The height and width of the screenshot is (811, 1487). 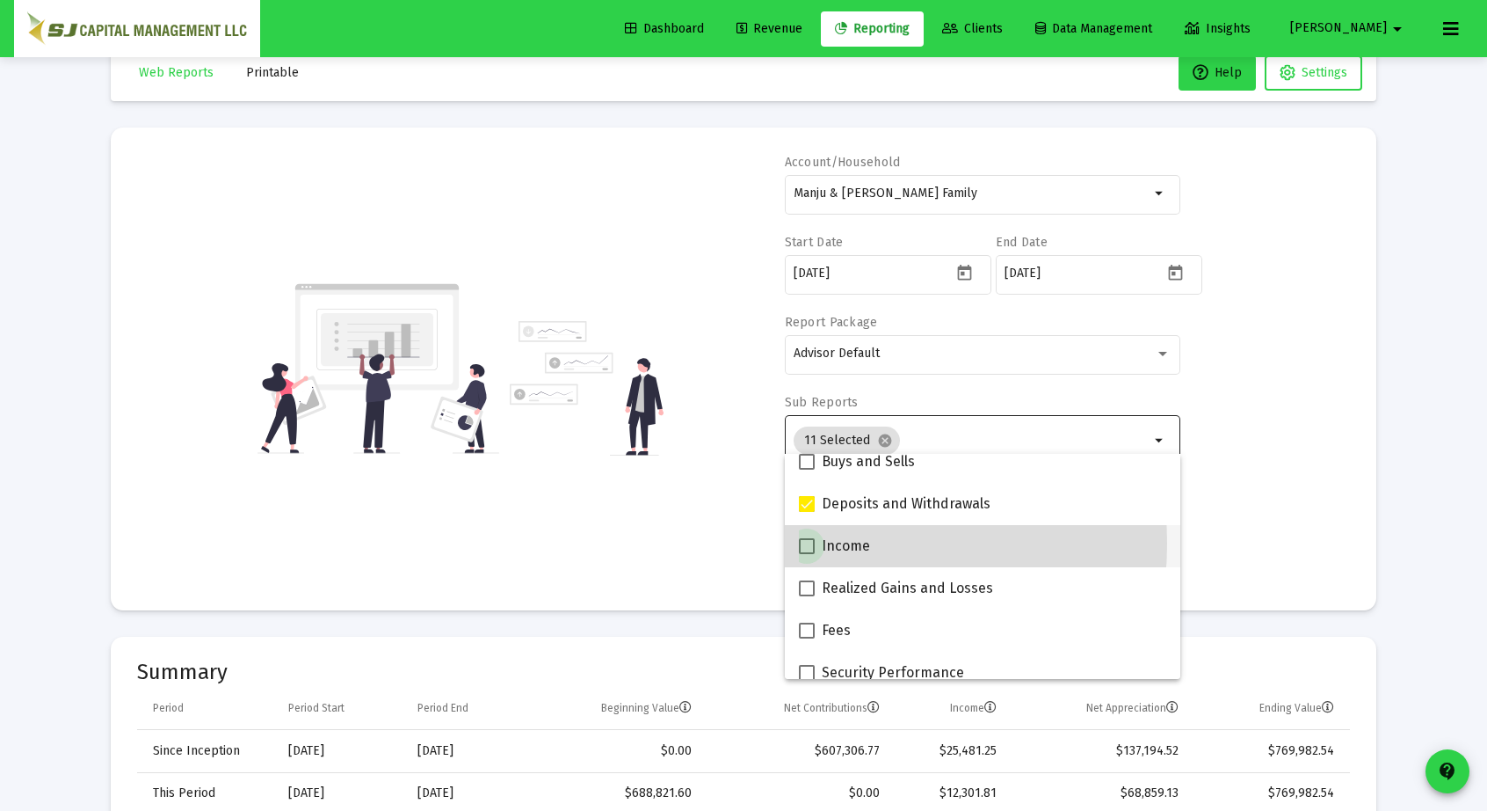 I want to click on td: $0.00, so click(x=615, y=751).